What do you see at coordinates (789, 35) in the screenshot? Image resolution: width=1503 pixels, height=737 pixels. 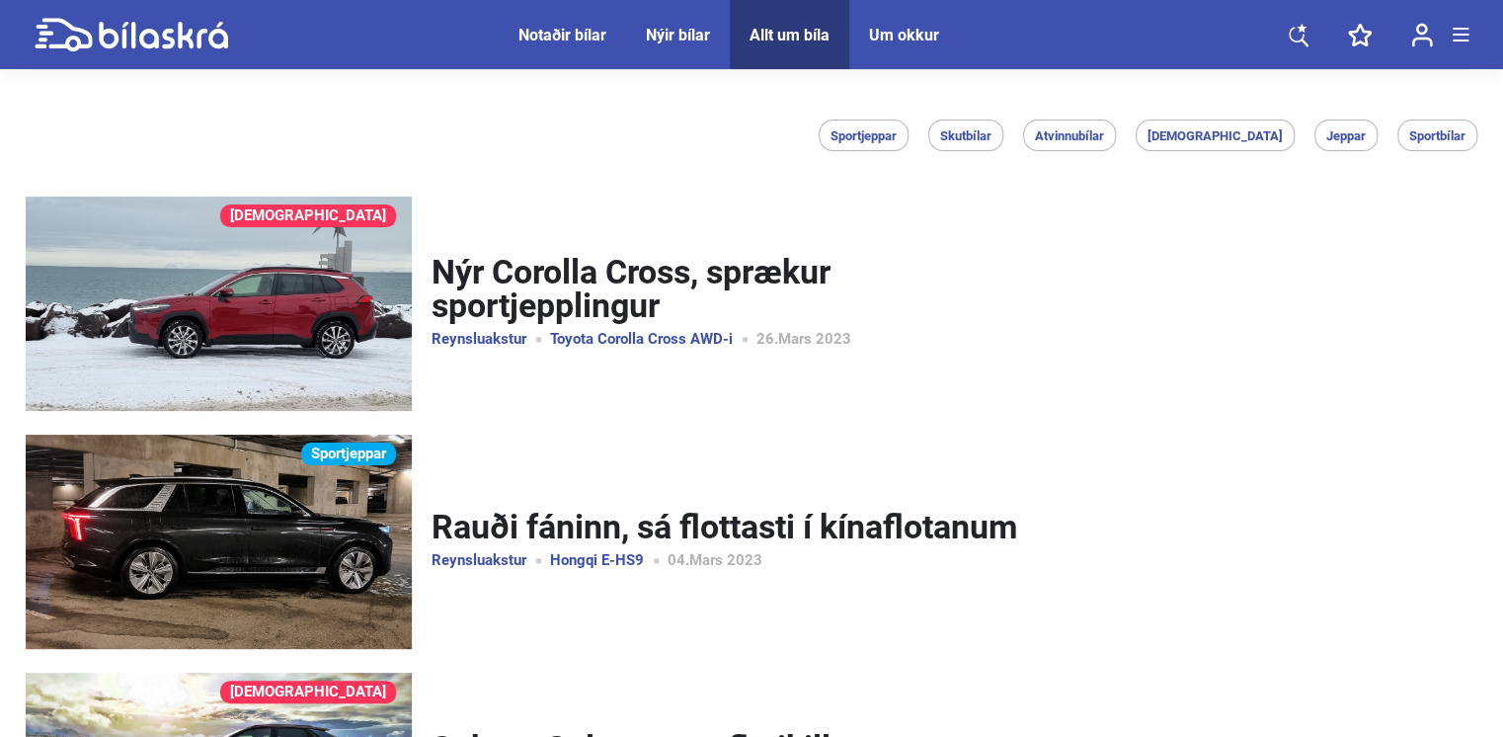 I see `a: Allt um bíla` at bounding box center [789, 35].